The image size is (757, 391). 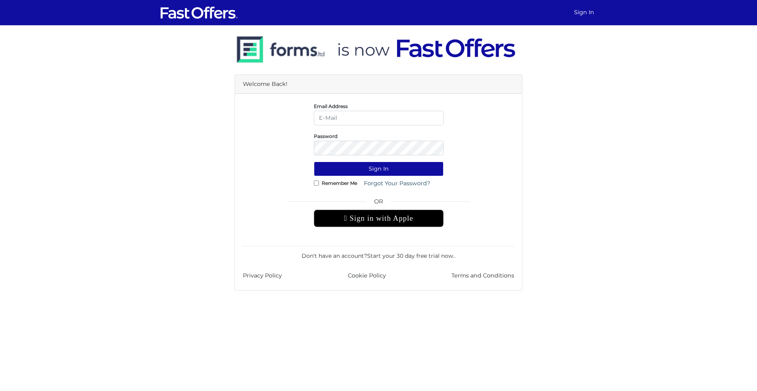 What do you see at coordinates (326, 136) in the screenshot?
I see `label: Password` at bounding box center [326, 136].